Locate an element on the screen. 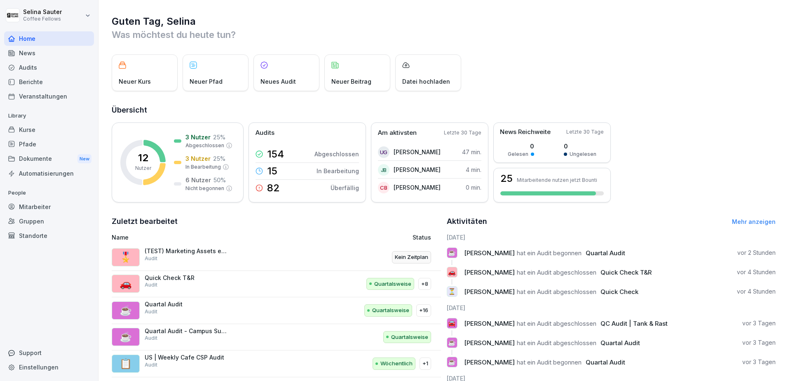 This screenshot has height=381, width=788. div: Standorte is located at coordinates (49, 235).